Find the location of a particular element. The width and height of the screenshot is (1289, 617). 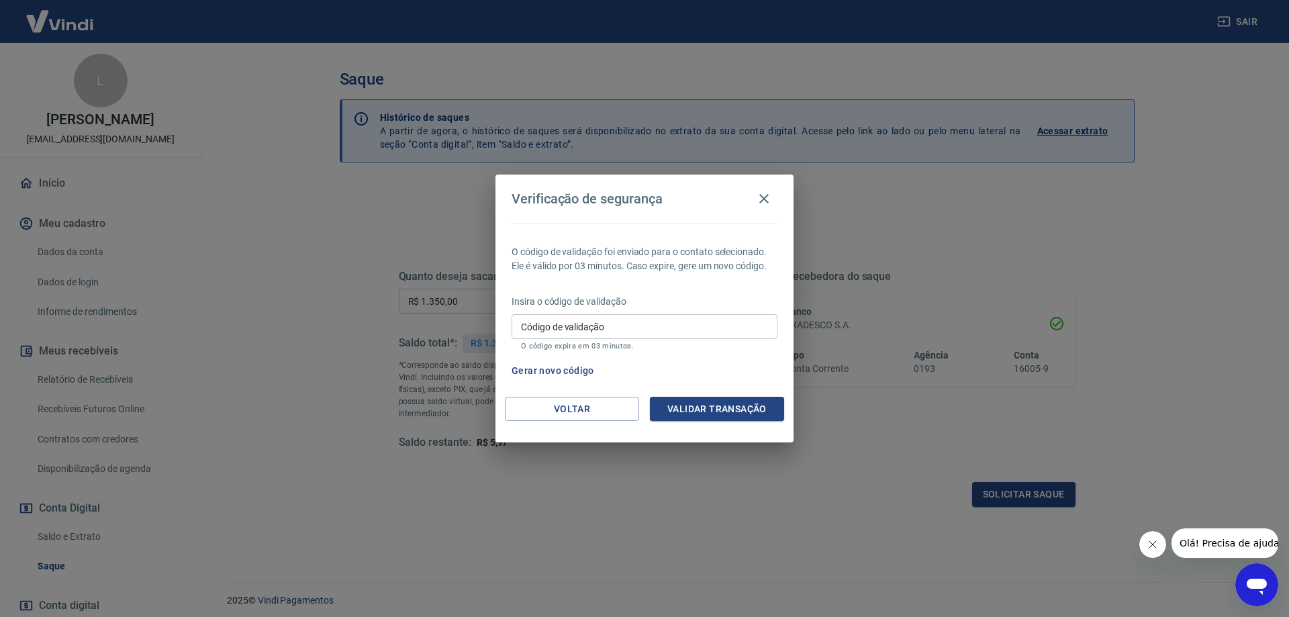

button: Gerar novo código is located at coordinates (553, 371).